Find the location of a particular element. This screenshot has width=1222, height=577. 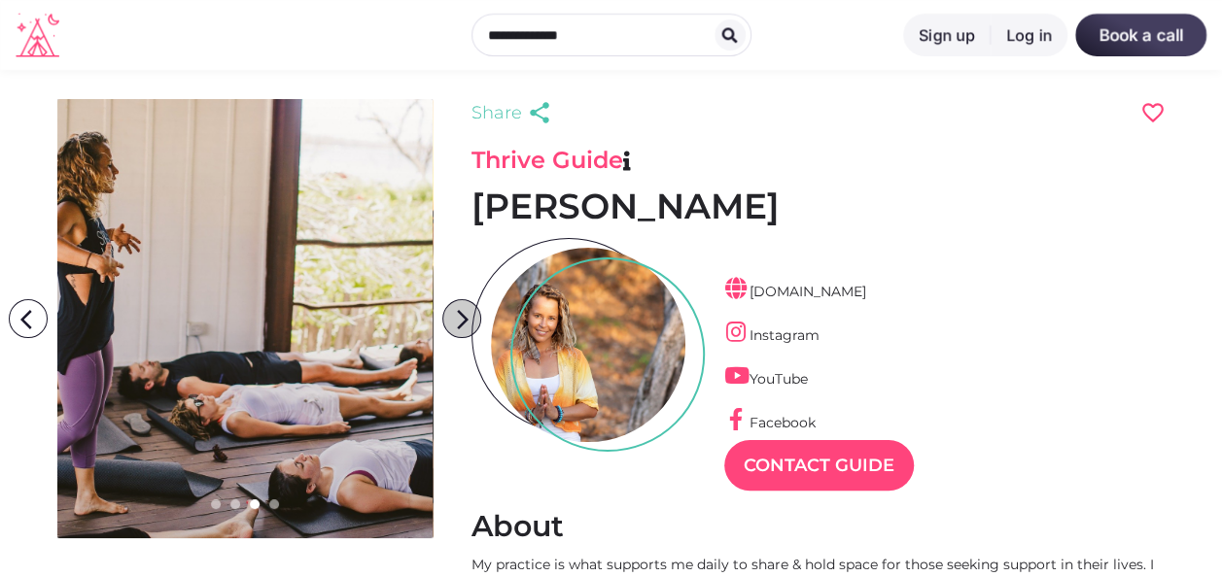

a: Facebook is located at coordinates (770, 423).